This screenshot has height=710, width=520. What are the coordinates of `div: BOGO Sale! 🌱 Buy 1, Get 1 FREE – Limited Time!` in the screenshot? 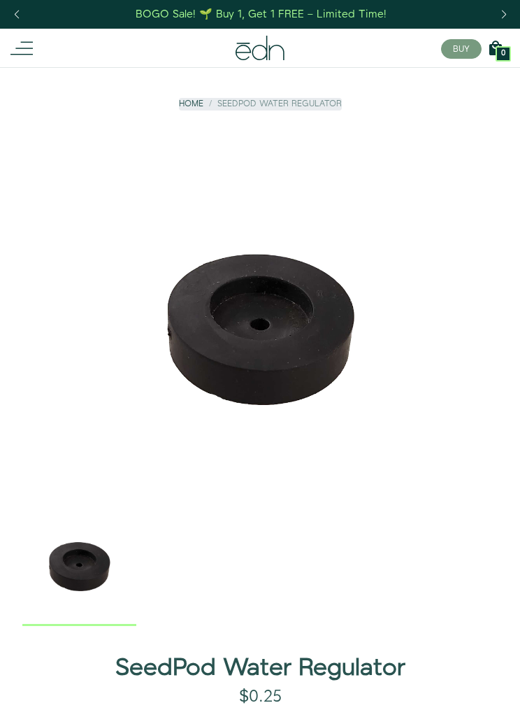 It's located at (261, 14).